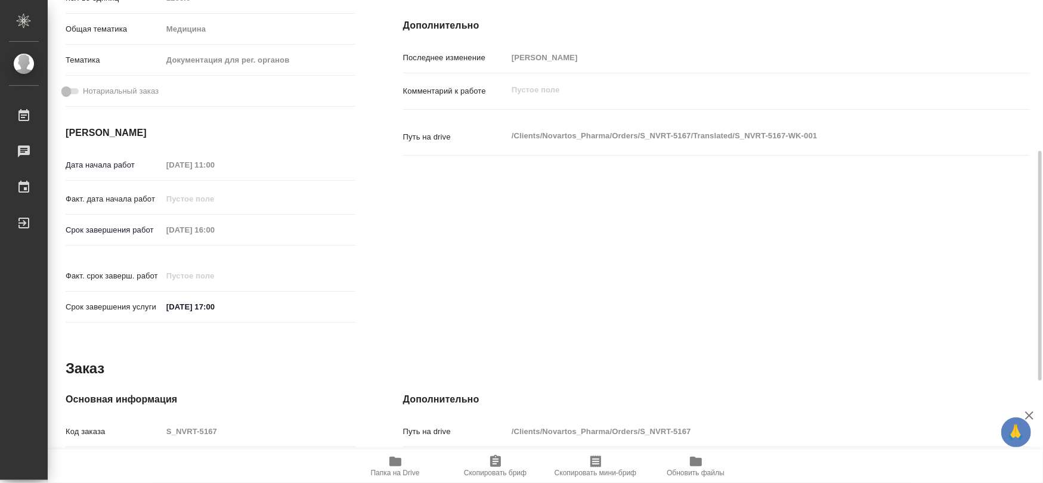  Describe the element at coordinates (114, 60) in the screenshot. I see `p: Тематика` at that location.